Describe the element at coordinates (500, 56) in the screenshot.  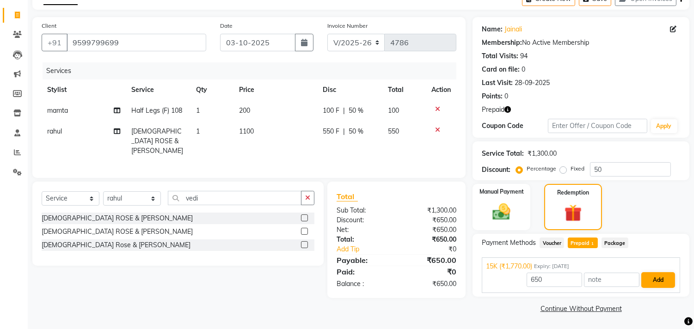
I see `div: Total Visits:` at that location.